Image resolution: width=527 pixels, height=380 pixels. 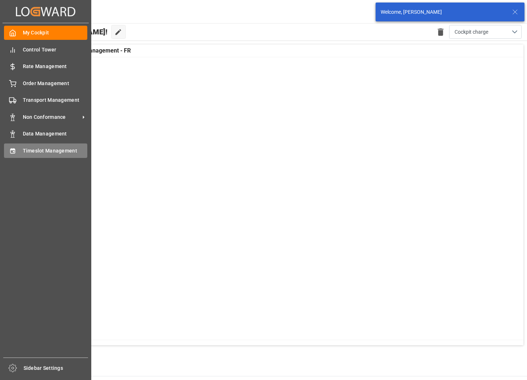 What do you see at coordinates (55, 50) in the screenshot?
I see `span: Control Tower` at bounding box center [55, 50].